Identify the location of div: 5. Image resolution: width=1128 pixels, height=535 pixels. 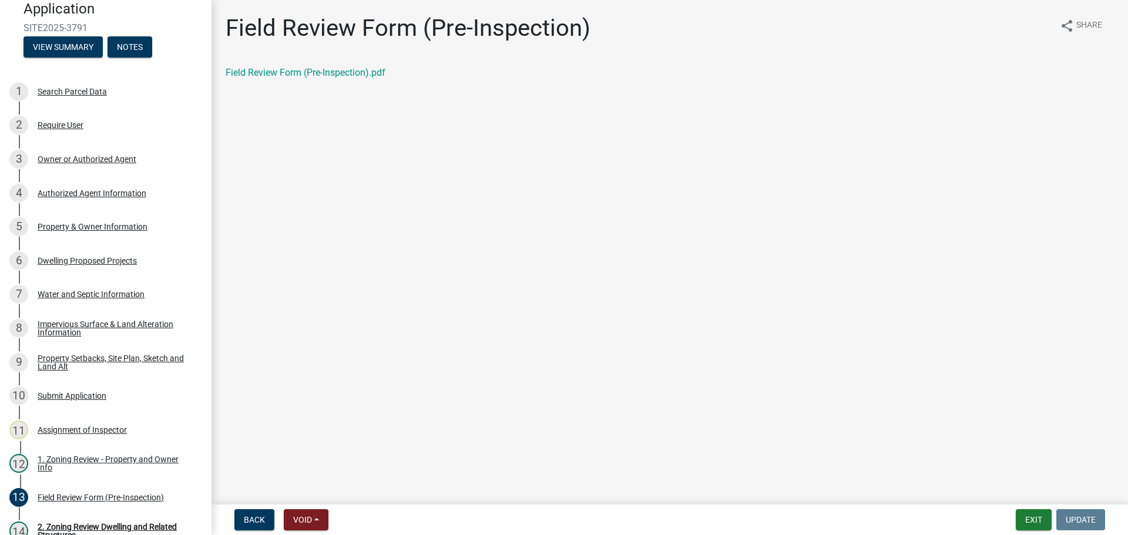
(19, 227).